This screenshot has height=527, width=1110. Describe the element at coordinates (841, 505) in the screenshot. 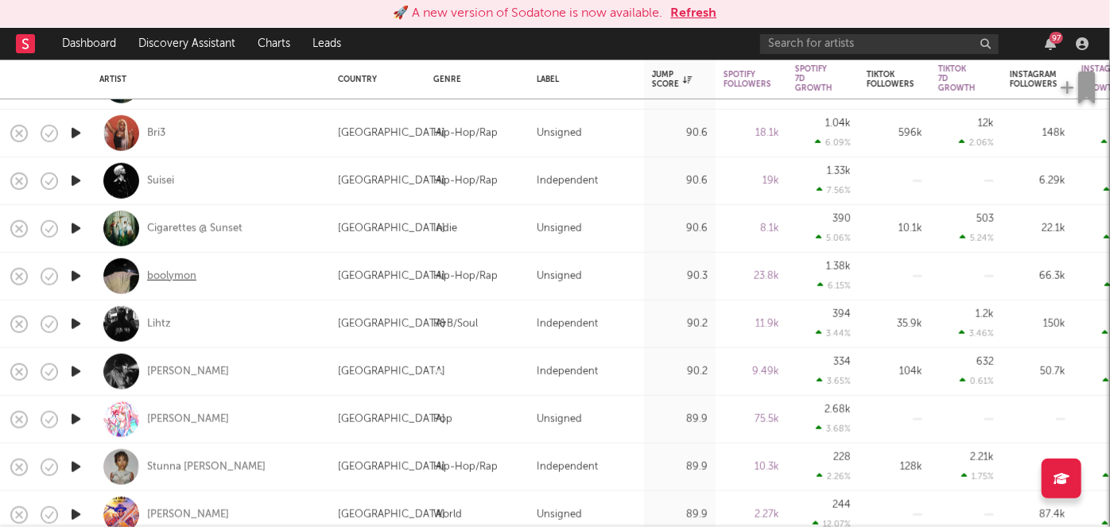

I see `div: 244` at that location.